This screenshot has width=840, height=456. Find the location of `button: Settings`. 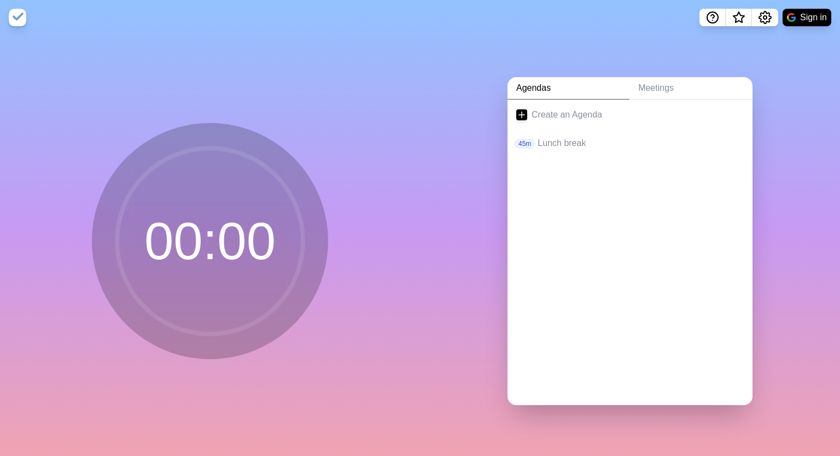

button: Settings is located at coordinates (765, 18).